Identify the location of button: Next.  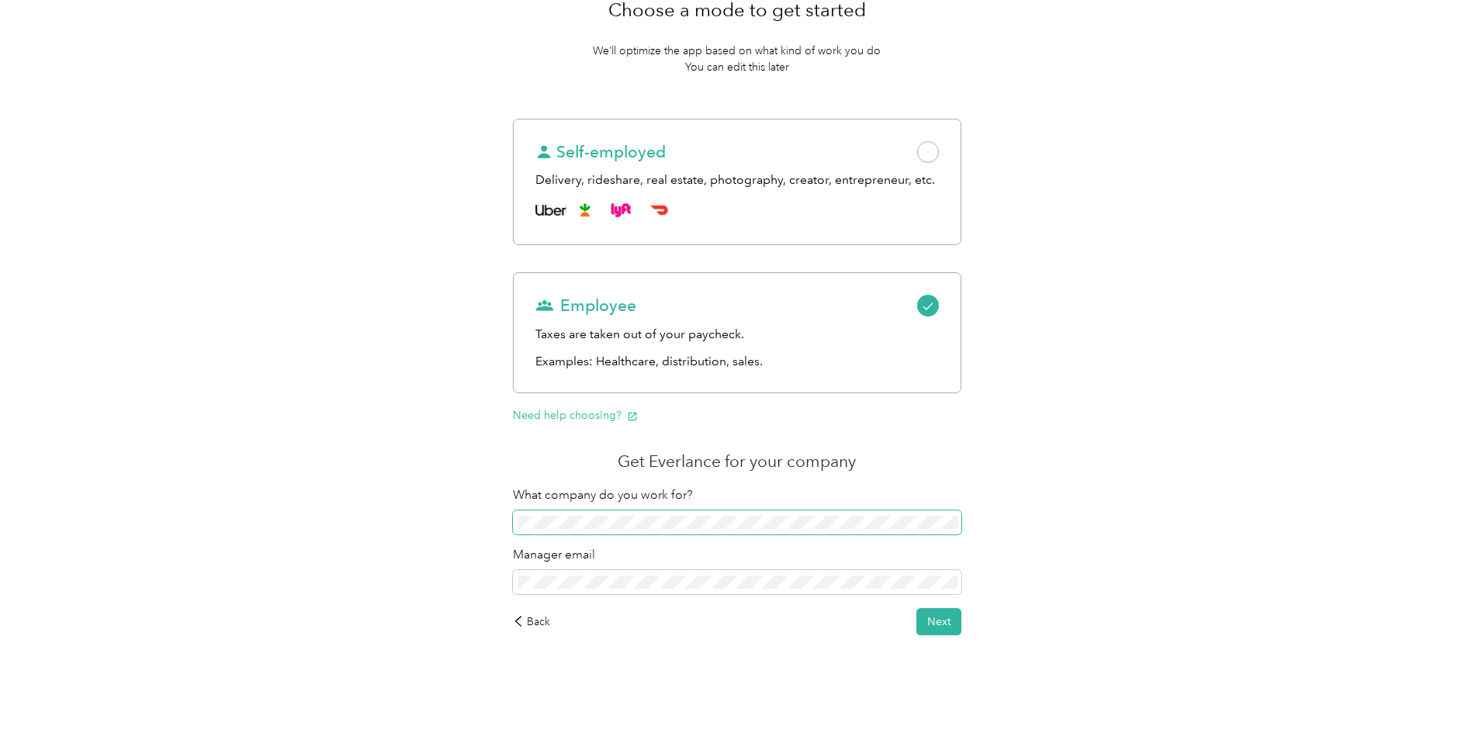
(939, 621).